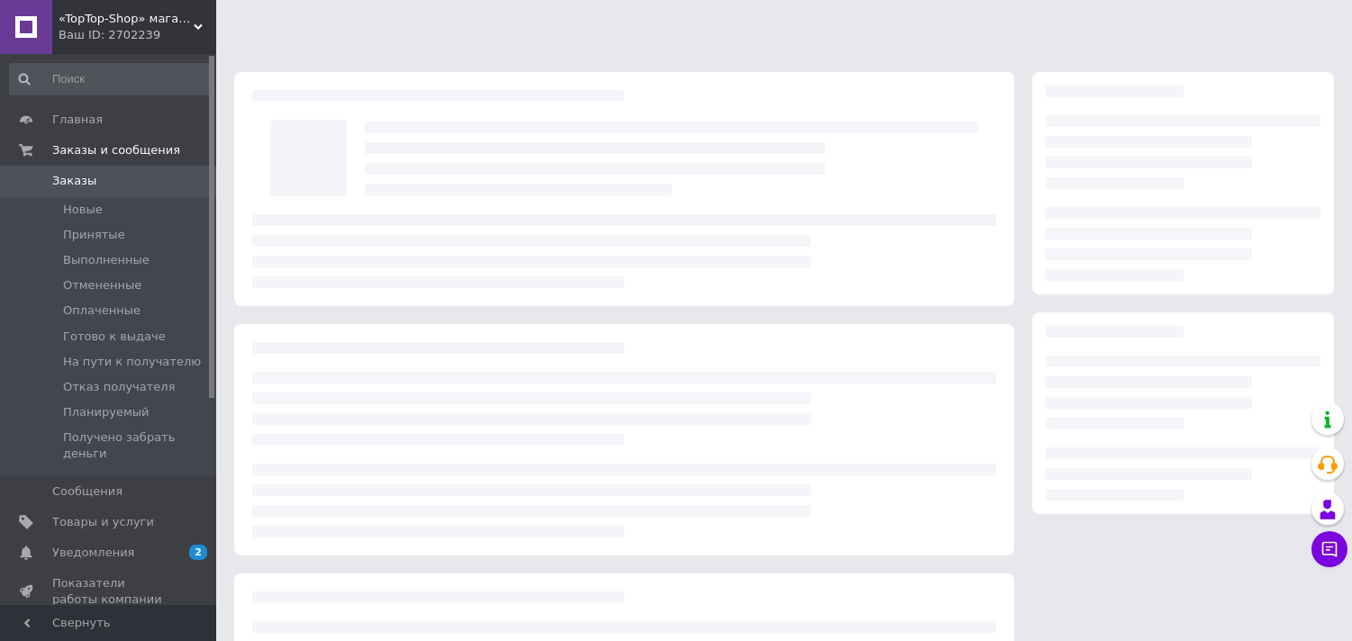 Image resolution: width=1352 pixels, height=641 pixels. What do you see at coordinates (103, 522) in the screenshot?
I see `span: Товары и услуги` at bounding box center [103, 522].